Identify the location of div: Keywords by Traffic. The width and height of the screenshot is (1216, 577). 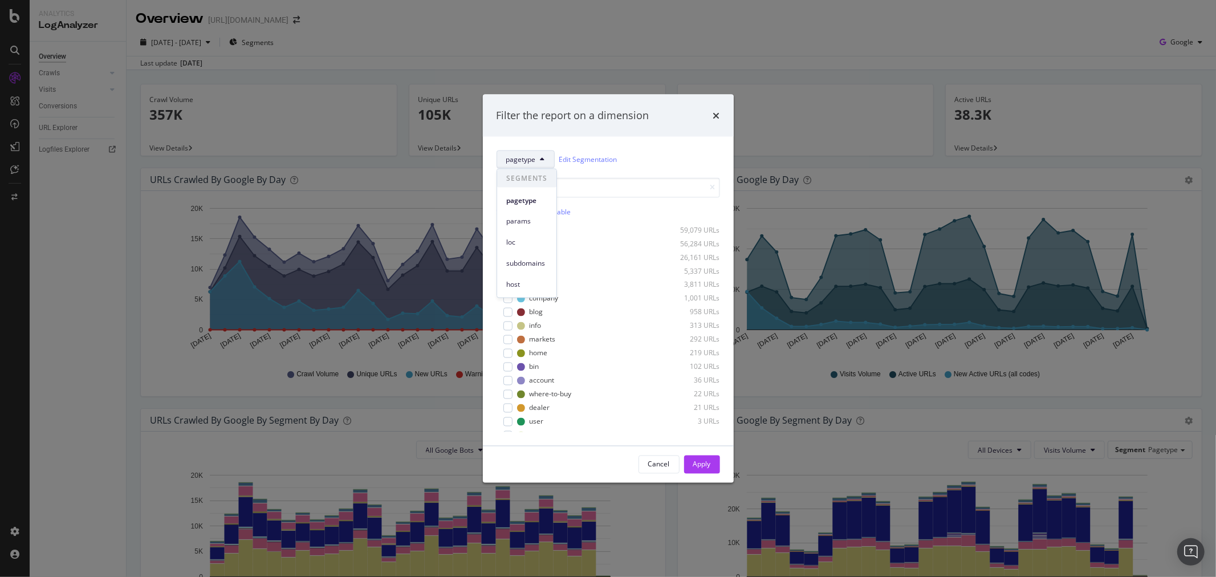
(158, 71).